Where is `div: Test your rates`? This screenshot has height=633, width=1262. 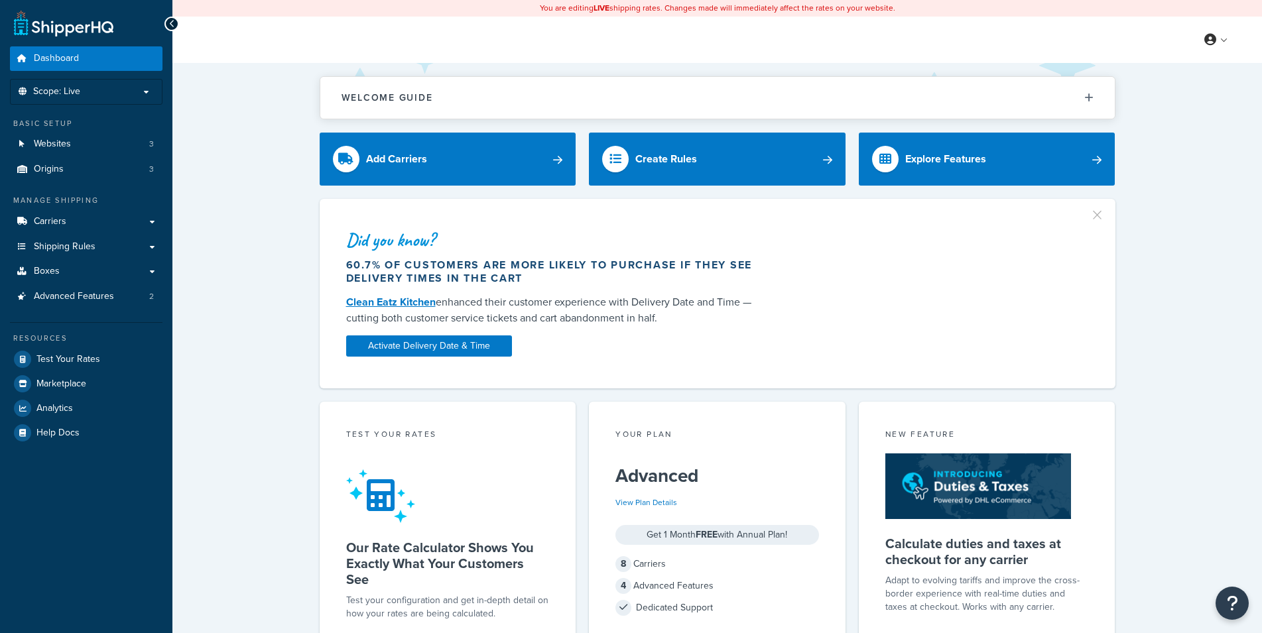
div: Test your rates is located at coordinates (447, 436).